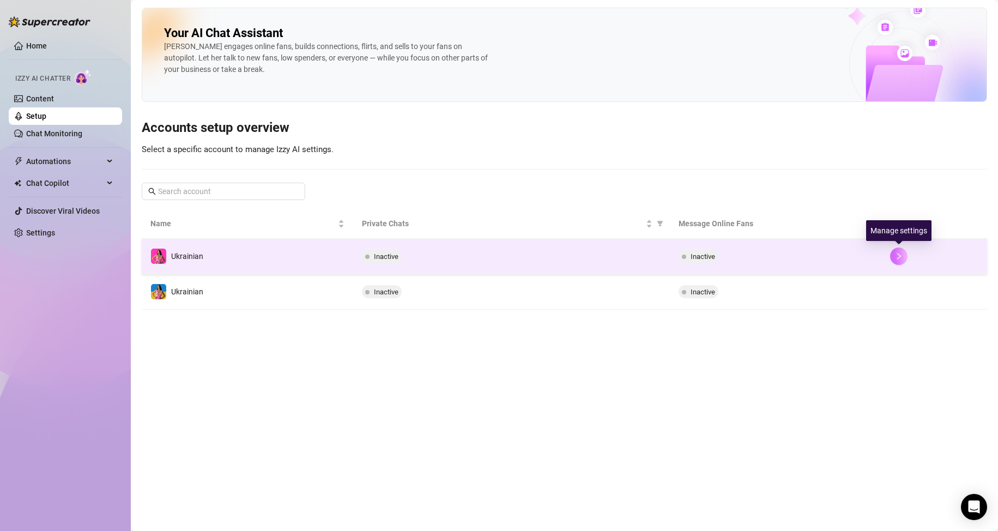 The image size is (998, 531). I want to click on span: Message Online Fans, so click(771, 223).